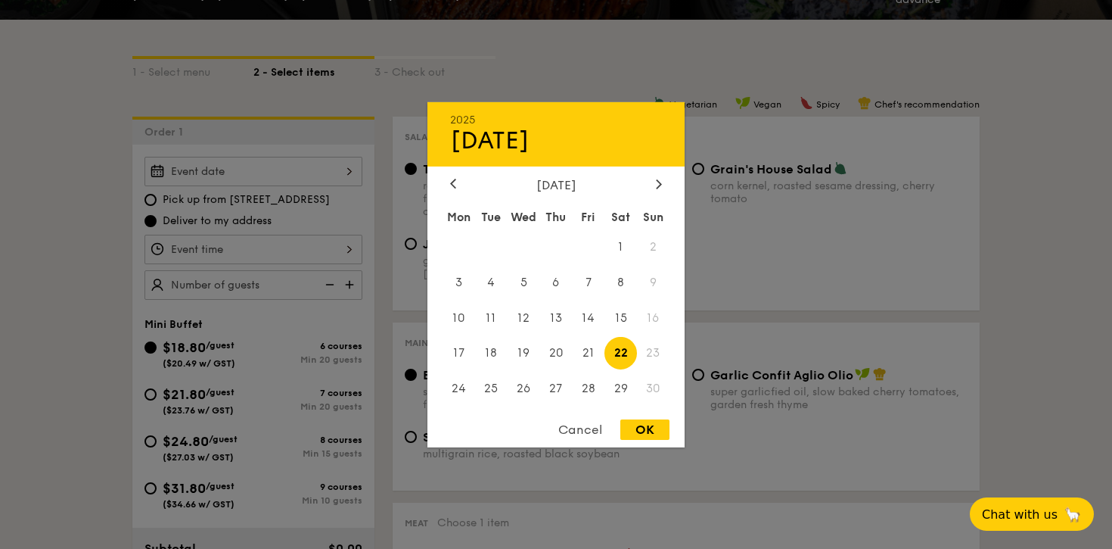  I want to click on span: 24, so click(458, 388).